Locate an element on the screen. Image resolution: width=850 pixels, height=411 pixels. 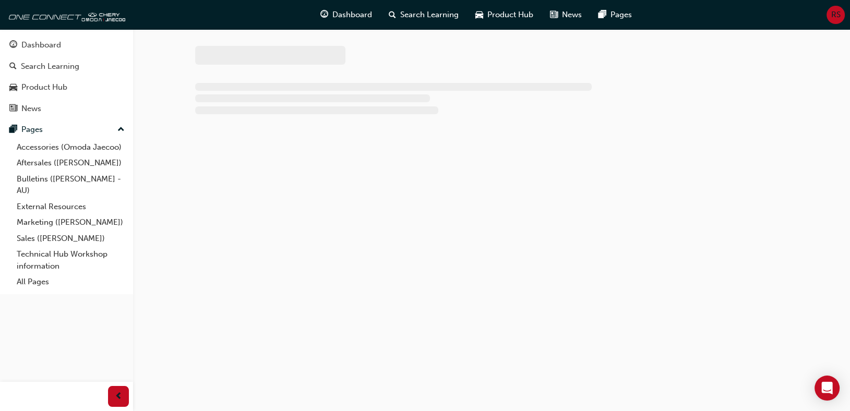
span: News is located at coordinates (572, 15).